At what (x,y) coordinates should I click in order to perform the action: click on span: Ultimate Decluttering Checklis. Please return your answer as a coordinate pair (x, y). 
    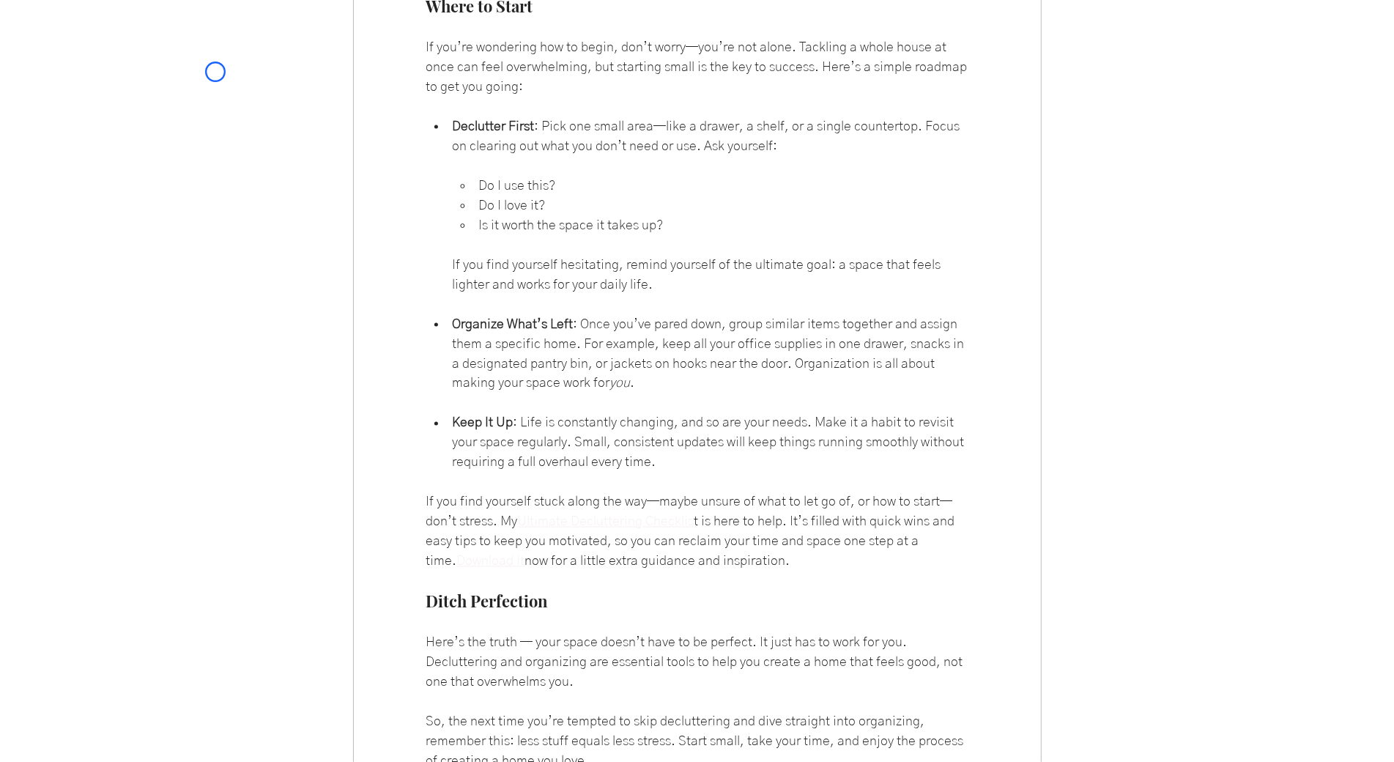
    Looking at the image, I should click on (606, 522).